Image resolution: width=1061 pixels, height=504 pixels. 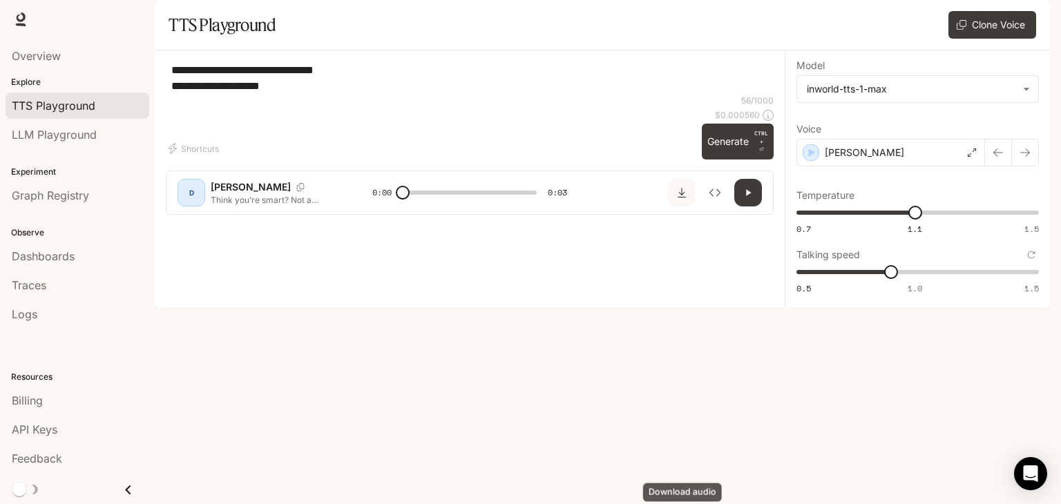 I want to click on div: D, so click(x=191, y=193).